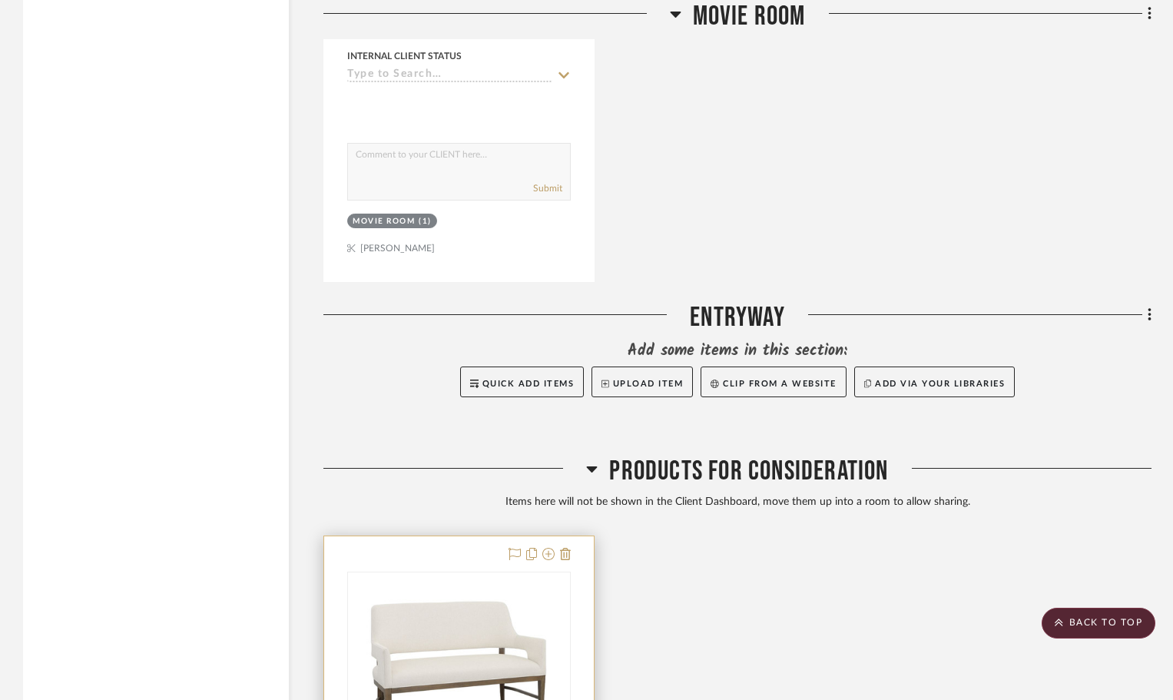 The height and width of the screenshot is (700, 1173). Describe the element at coordinates (773, 382) in the screenshot. I see `button: Clip from a website` at that location.